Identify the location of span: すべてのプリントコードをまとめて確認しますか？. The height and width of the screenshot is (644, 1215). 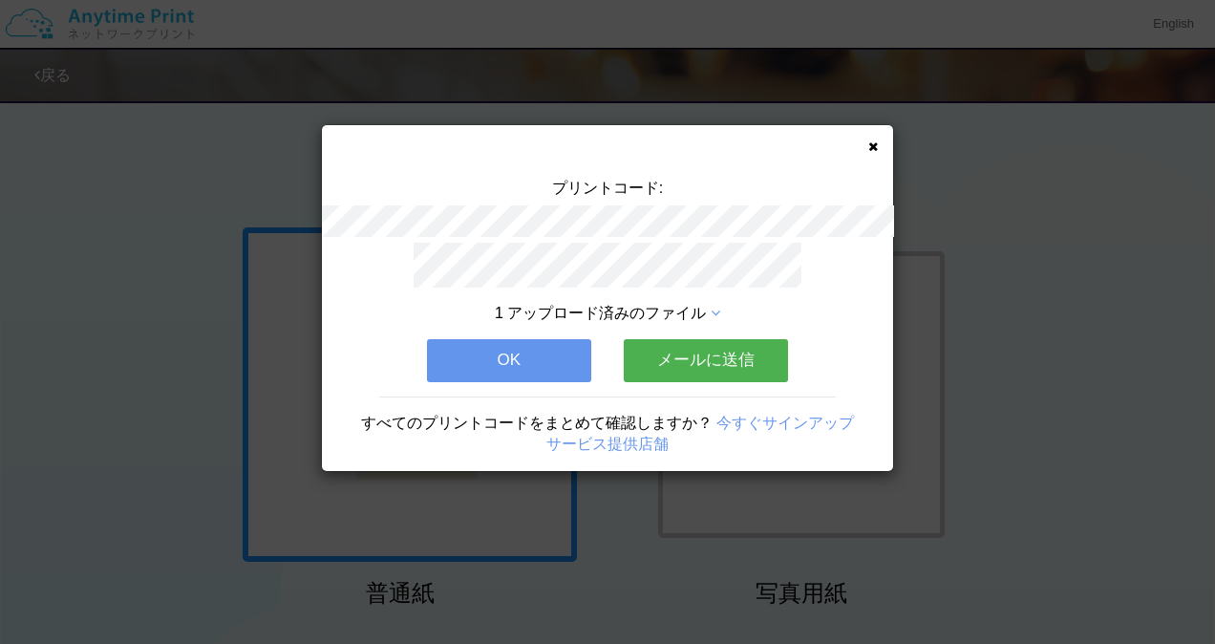
(537, 422).